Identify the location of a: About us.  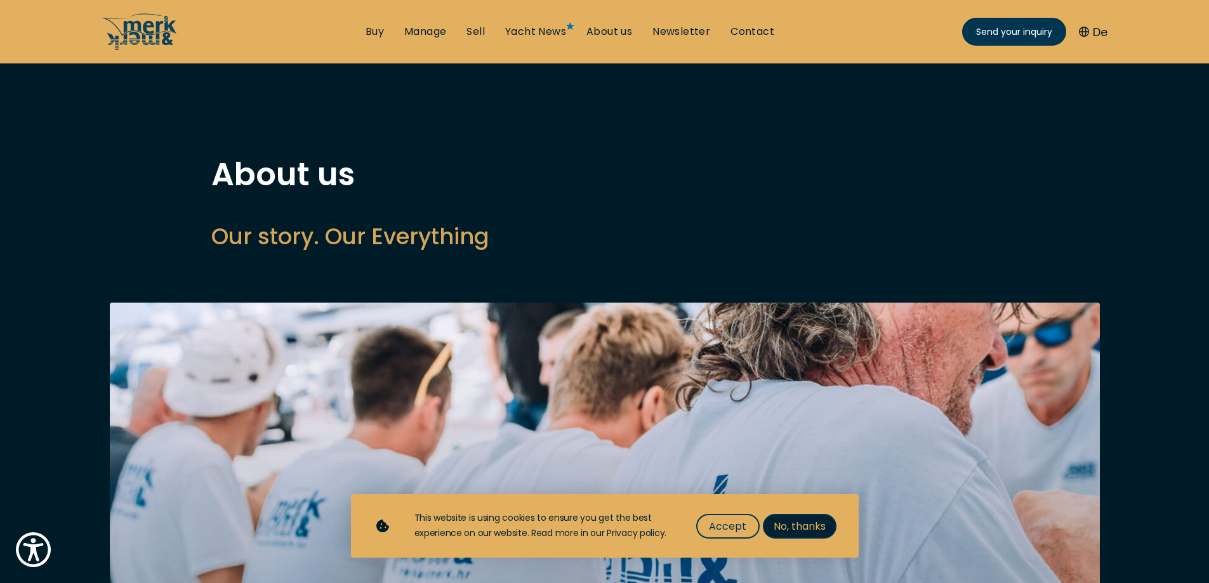
(609, 32).